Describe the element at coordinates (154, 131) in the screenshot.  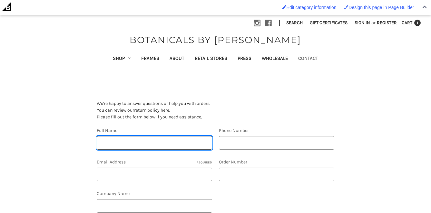
I see `label: Full Name` at that location.